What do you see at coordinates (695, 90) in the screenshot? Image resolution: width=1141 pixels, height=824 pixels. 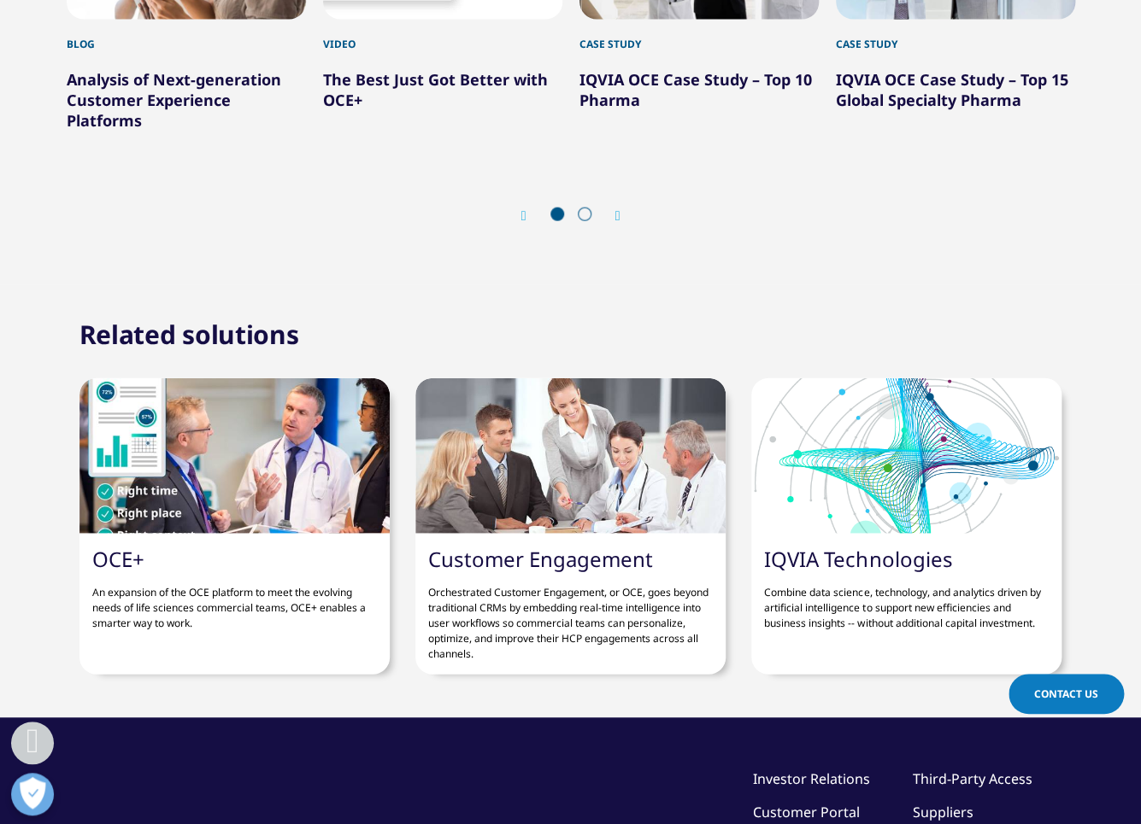 I see `a: IQVIA OCE Case Study – Top 10 Pharma` at bounding box center [695, 90].